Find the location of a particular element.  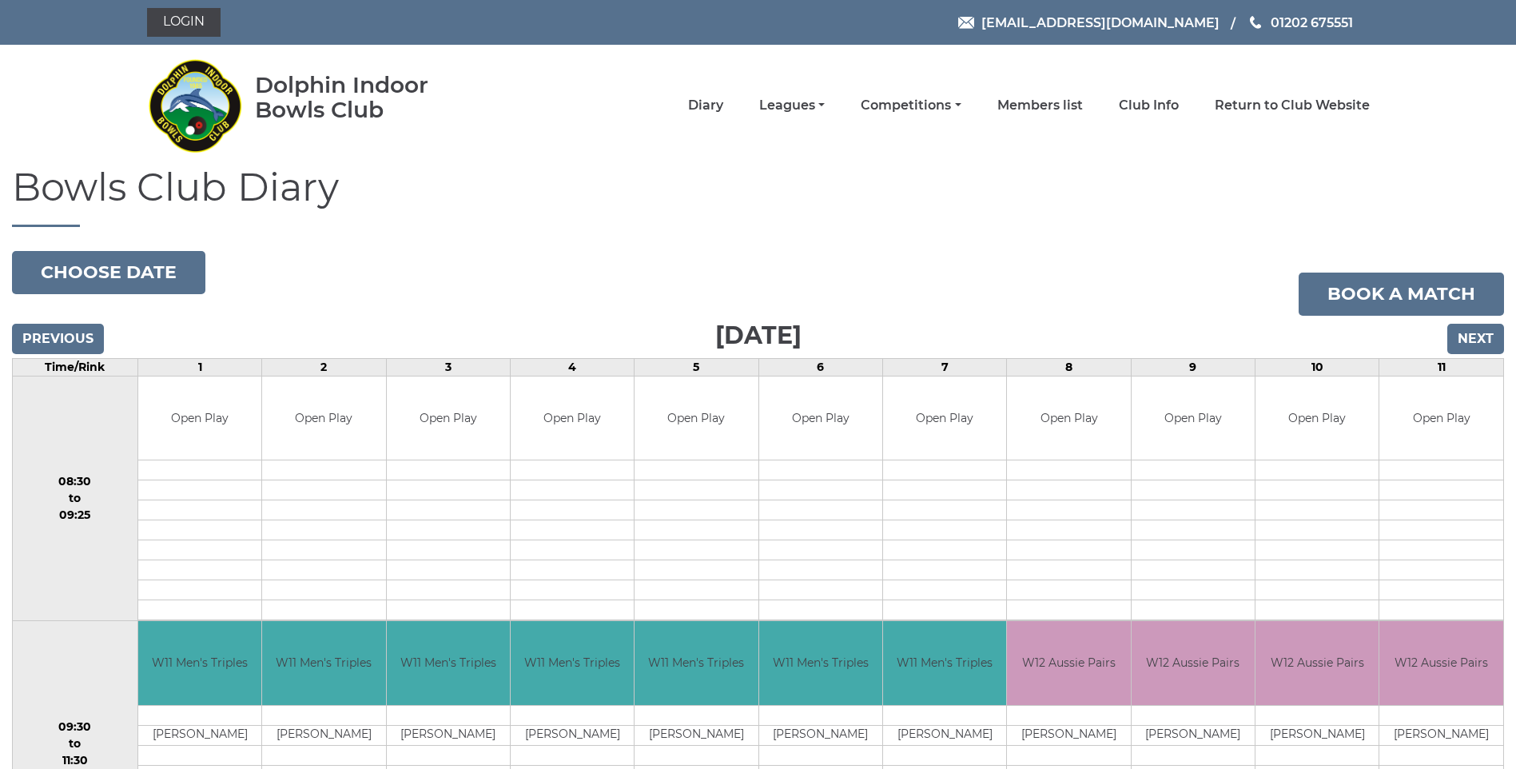

td: 08:30 to 09:25 is located at coordinates (75, 498).